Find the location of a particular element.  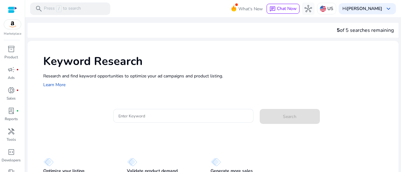

h1: Keyword Research is located at coordinates (217, 61).